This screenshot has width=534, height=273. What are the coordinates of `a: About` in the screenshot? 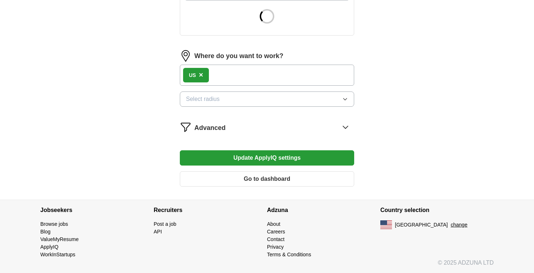 It's located at (274, 224).